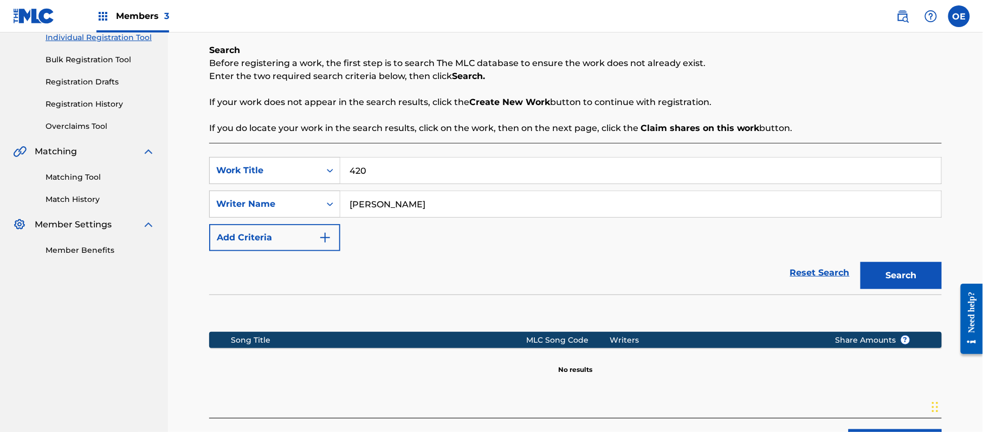  I want to click on strong: Claim shares on this work, so click(700, 128).